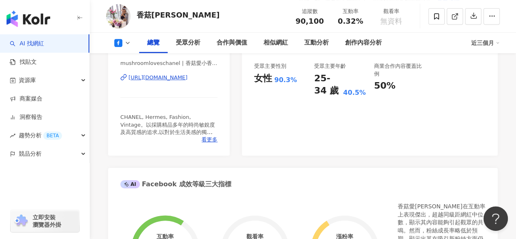  Describe the element at coordinates (53, 135) in the screenshot. I see `div: BETA` at that location.